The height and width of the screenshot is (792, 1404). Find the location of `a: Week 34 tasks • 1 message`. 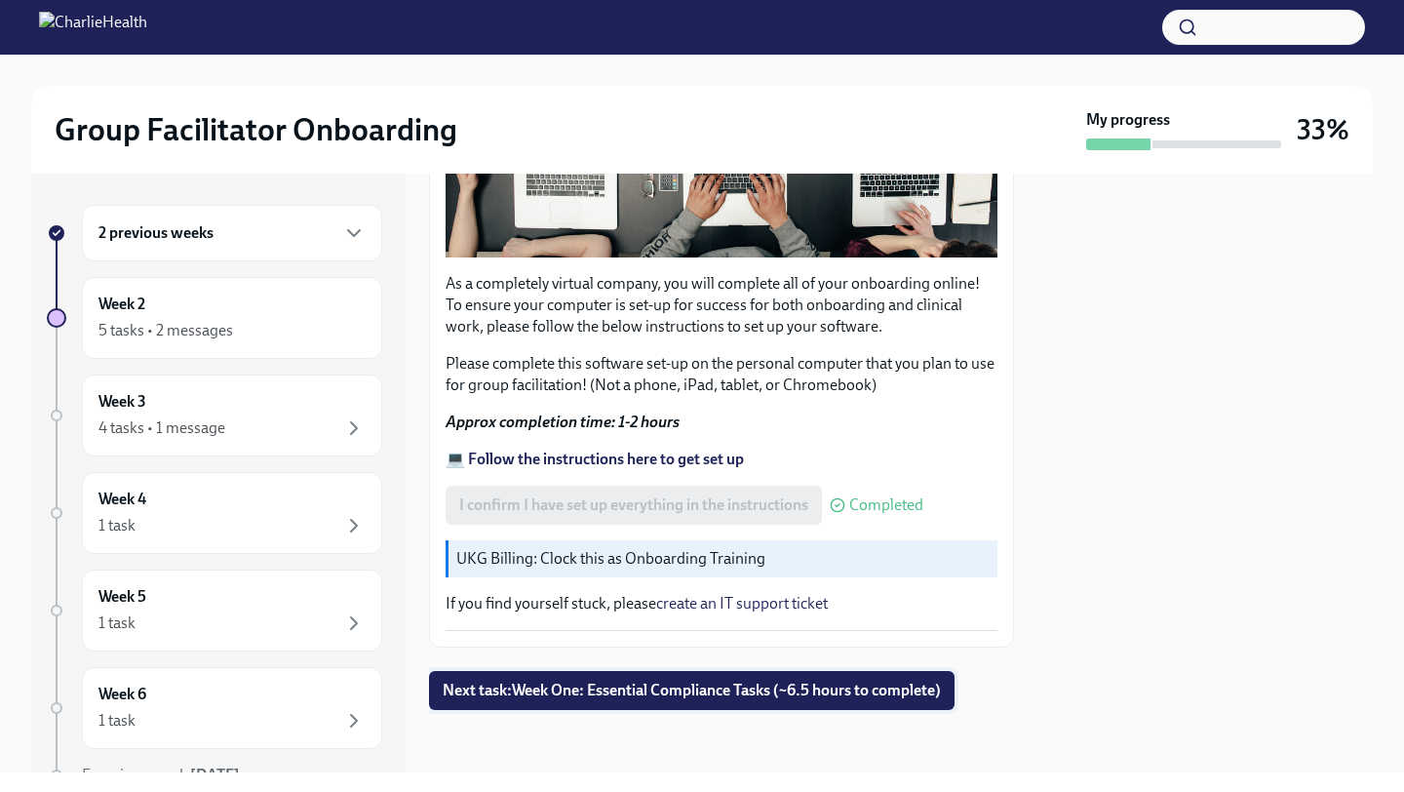

a: Week 34 tasks • 1 message is located at coordinates (215, 415).